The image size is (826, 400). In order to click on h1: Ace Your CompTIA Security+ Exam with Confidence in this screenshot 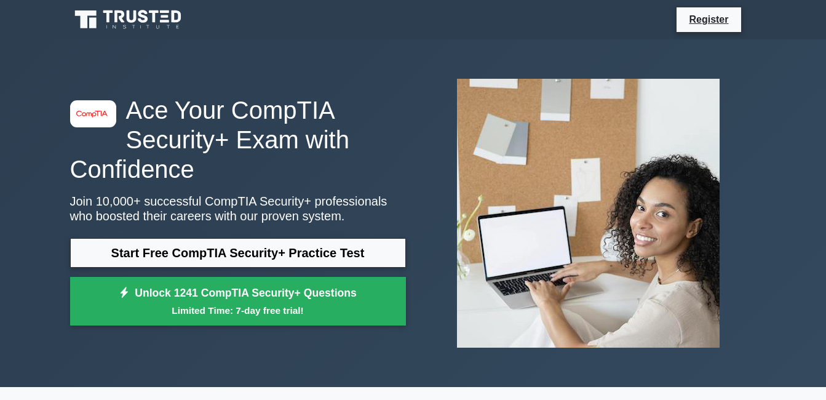, I will do `click(238, 140)`.